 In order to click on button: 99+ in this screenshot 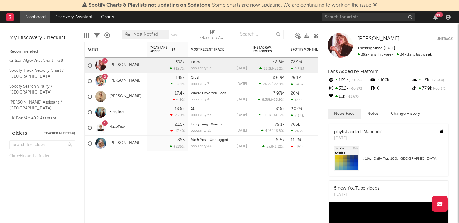, I will do `click(435, 17)`.